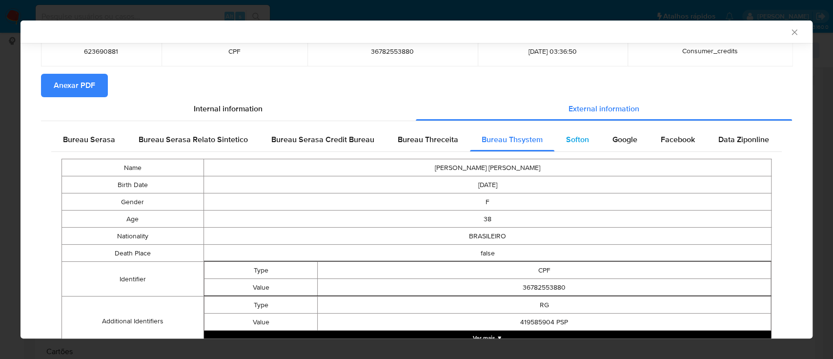 Image resolution: width=833 pixels, height=359 pixels. I want to click on button: Anexar PDF, so click(74, 85).